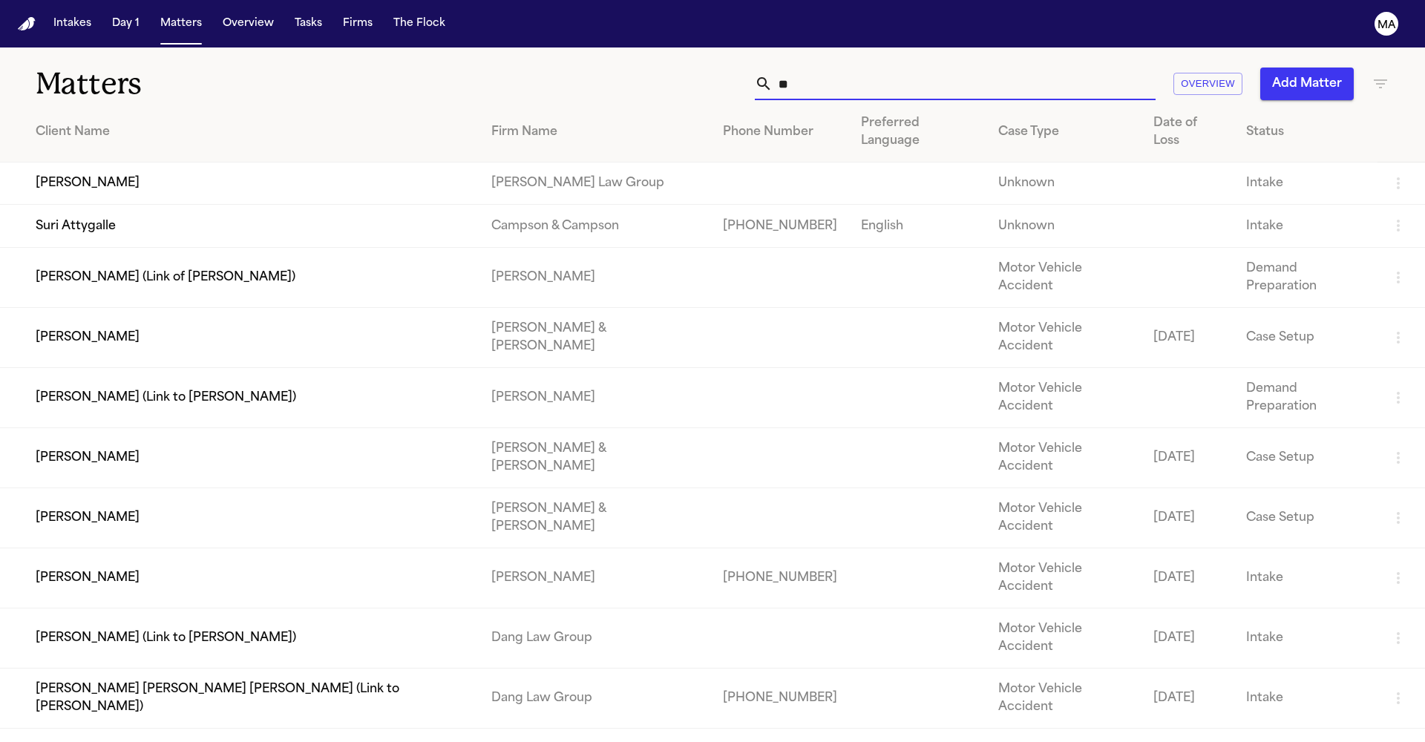 Image resolution: width=1425 pixels, height=742 pixels. I want to click on td: English, so click(917, 226).